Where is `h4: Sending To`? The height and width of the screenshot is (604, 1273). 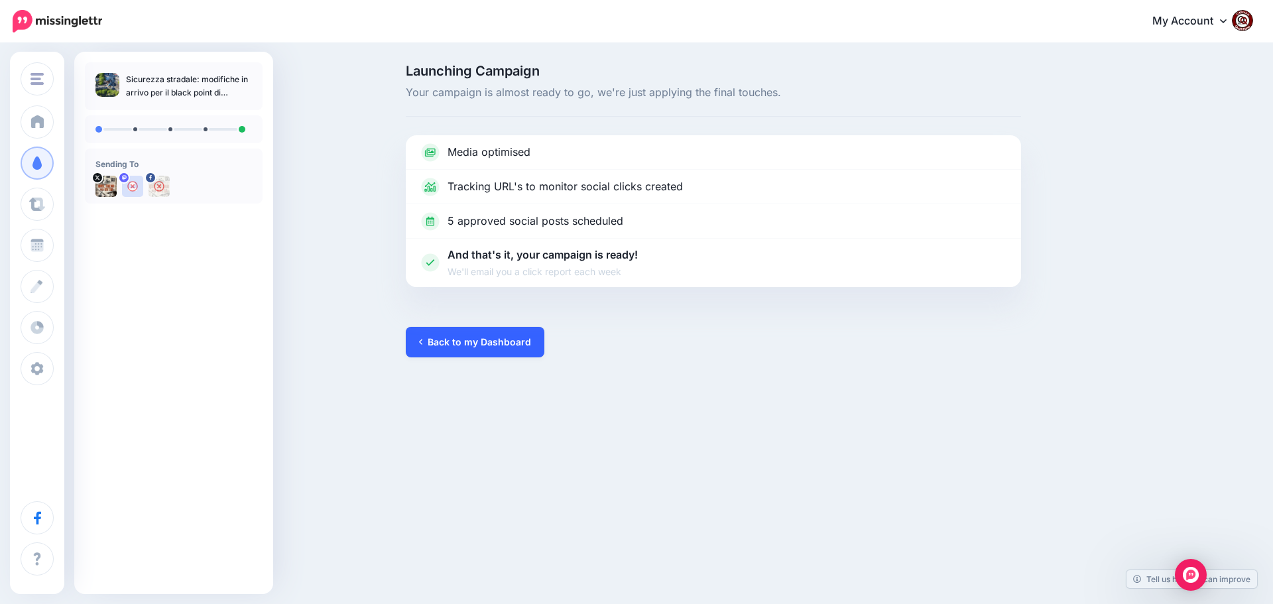
h4: Sending To is located at coordinates (174, 164).